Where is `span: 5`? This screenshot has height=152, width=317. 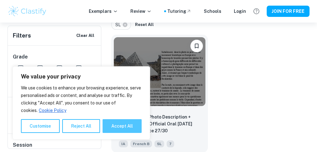 span: 5 is located at coordinates (67, 68).